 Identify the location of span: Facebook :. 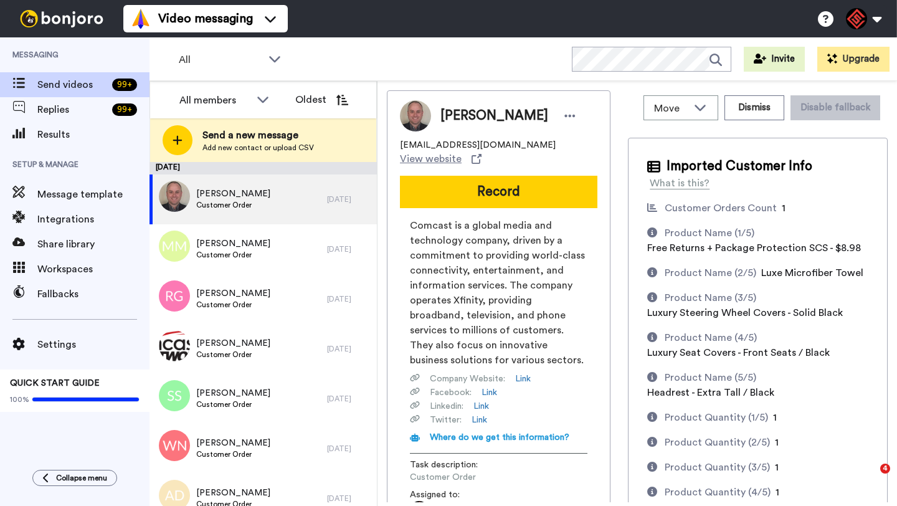
(451, 393).